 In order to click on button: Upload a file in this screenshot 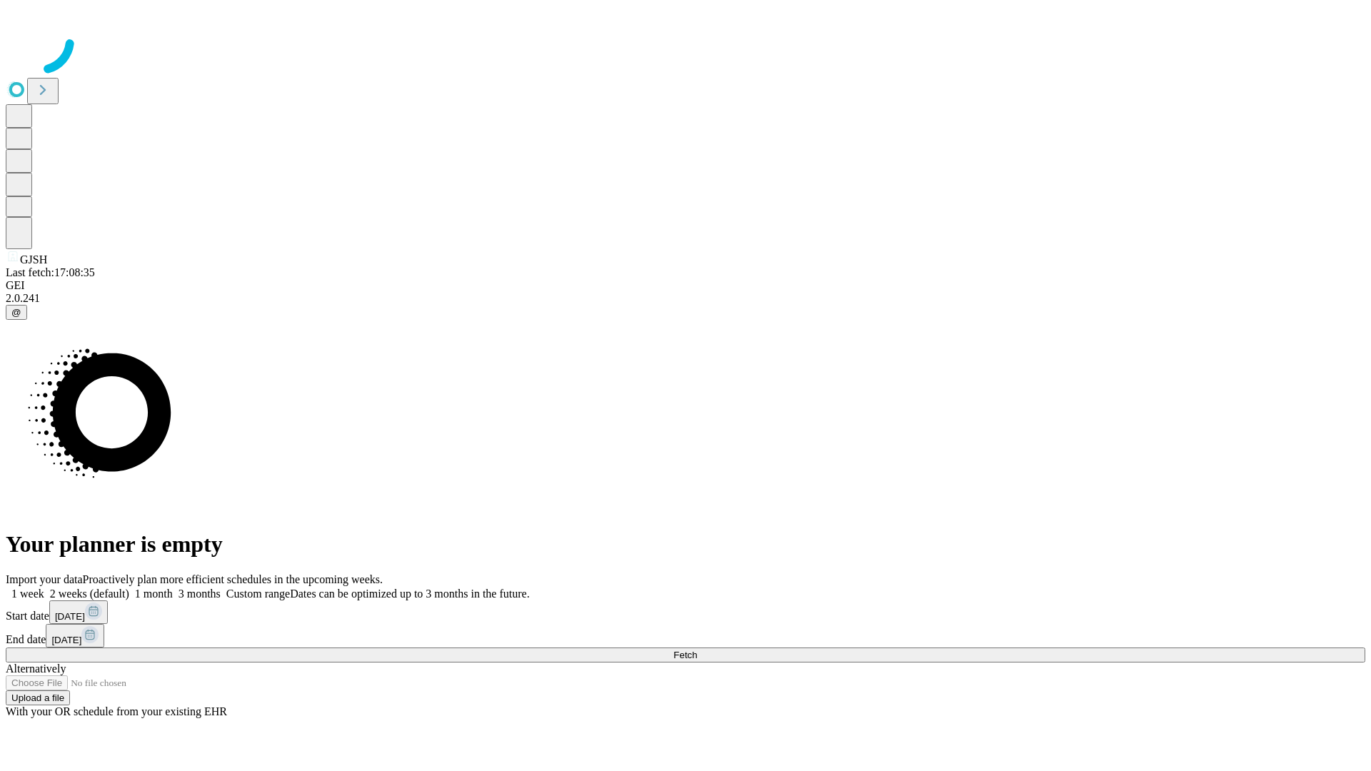, I will do `click(38, 697)`.